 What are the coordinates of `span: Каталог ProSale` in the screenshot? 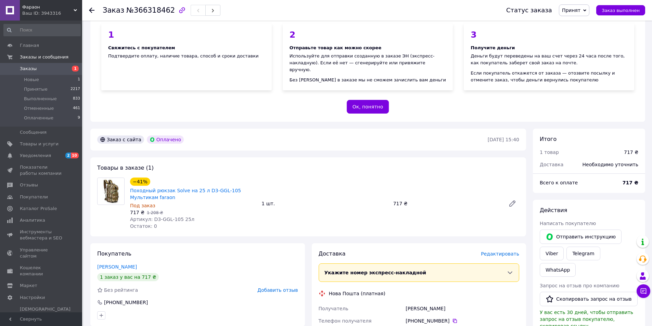 It's located at (38, 209).